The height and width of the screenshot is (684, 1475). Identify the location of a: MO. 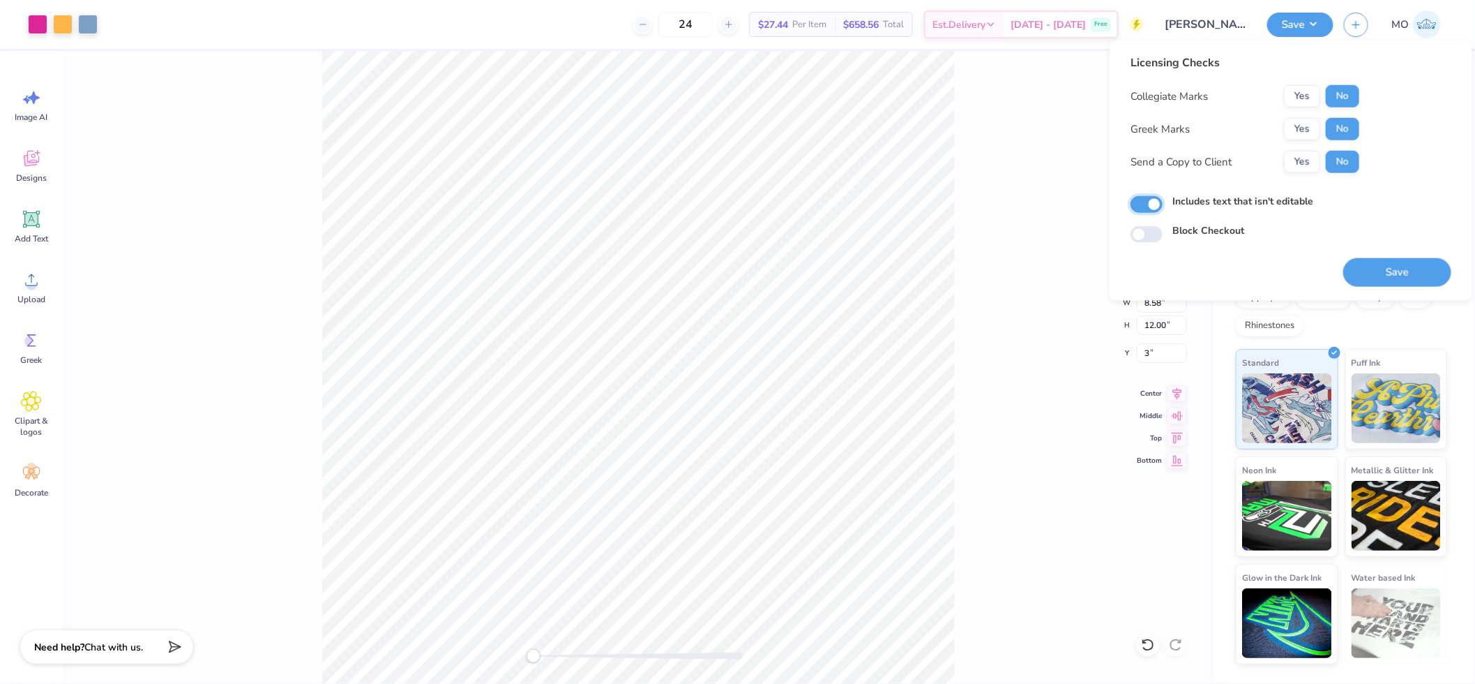
(1417, 24).